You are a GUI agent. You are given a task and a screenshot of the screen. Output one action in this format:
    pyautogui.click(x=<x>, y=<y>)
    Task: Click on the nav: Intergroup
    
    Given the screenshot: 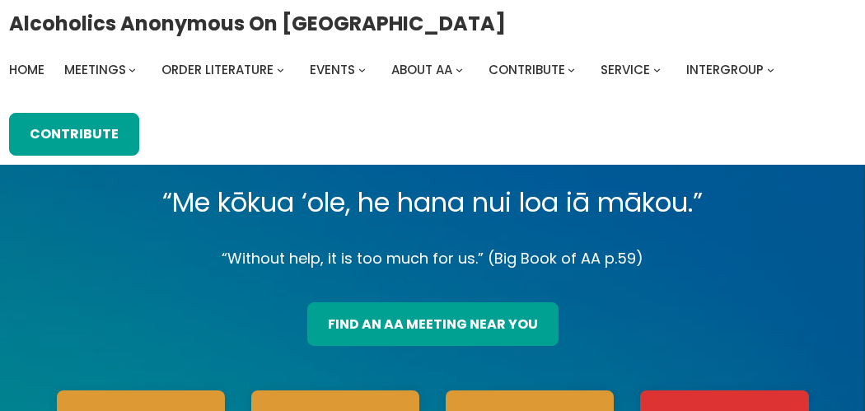 What is the action you would take?
    pyautogui.click(x=395, y=70)
    